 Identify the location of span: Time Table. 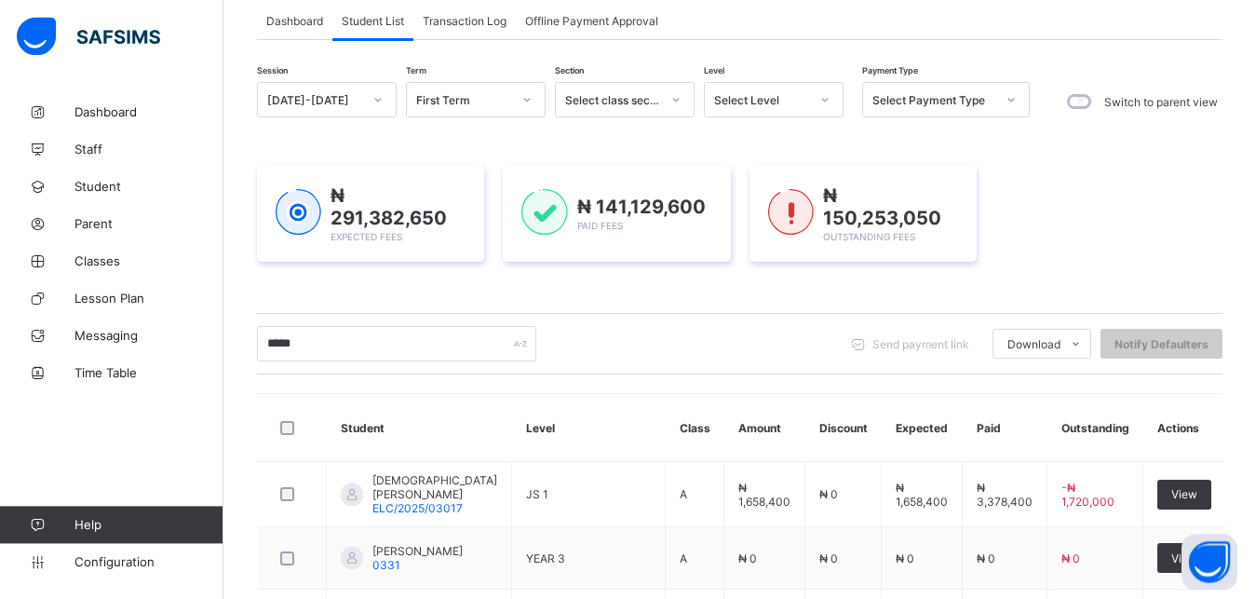
(149, 372).